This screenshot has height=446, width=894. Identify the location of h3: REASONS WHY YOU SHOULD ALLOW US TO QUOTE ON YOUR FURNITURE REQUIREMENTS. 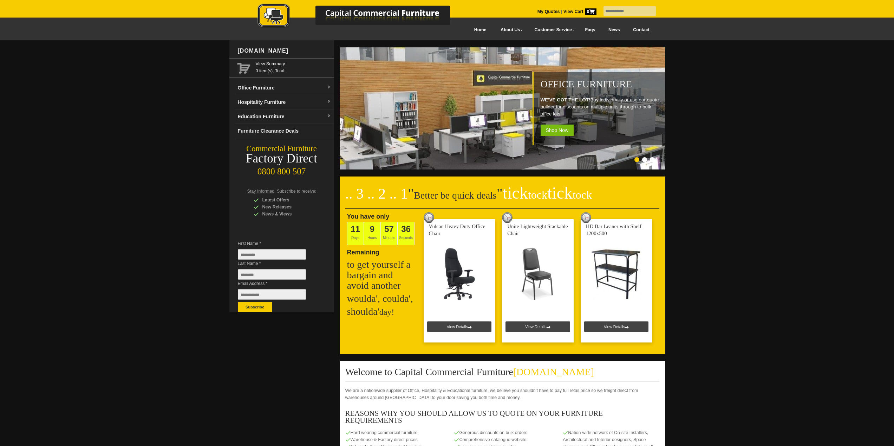
(502, 417).